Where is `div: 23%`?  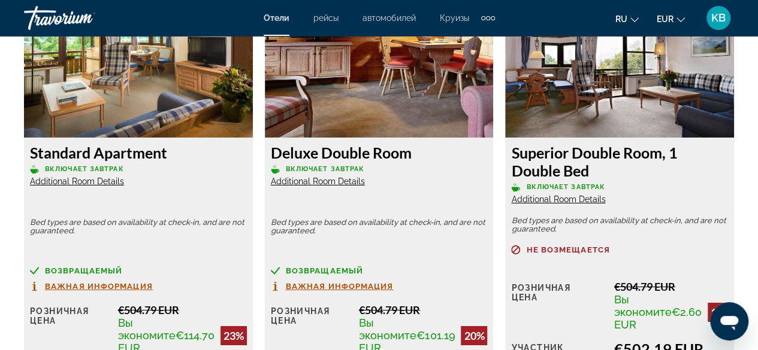 div: 23% is located at coordinates (234, 336).